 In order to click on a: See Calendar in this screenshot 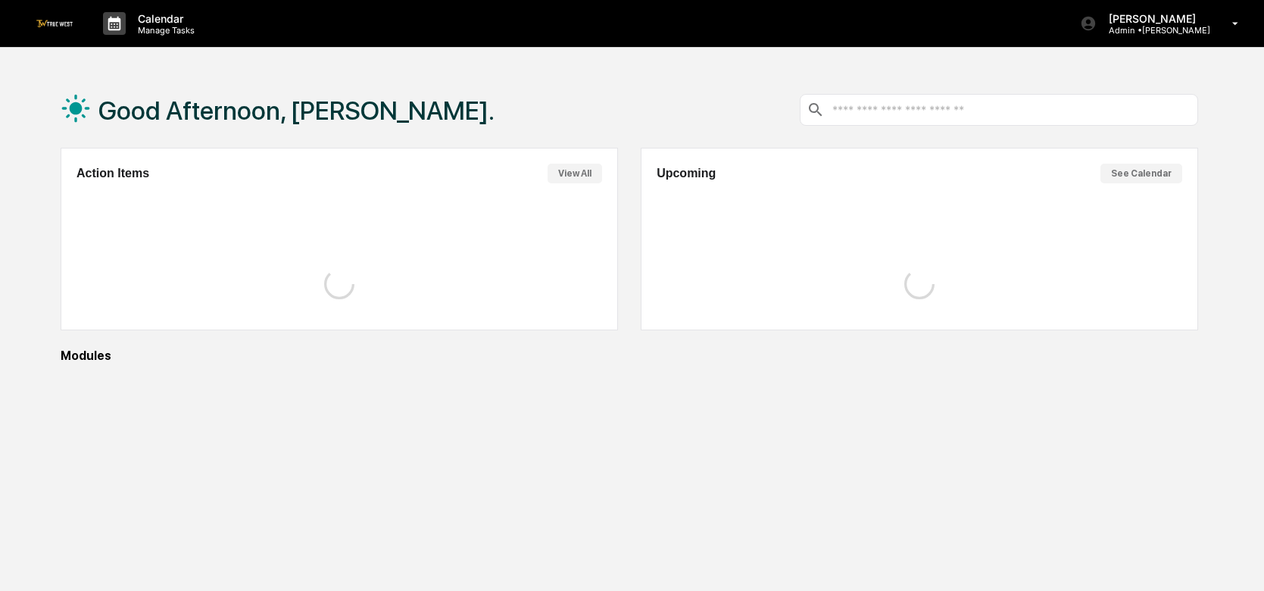, I will do `click(1142, 173)`.